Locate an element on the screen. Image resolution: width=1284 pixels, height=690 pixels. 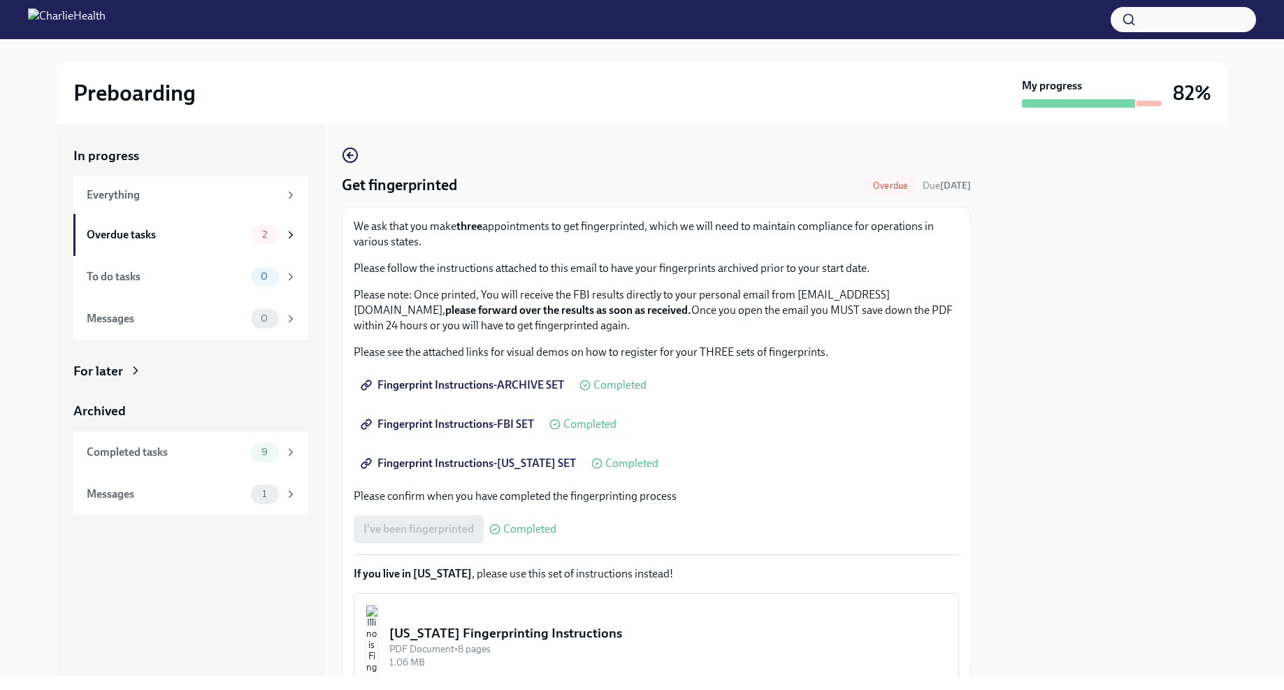
div: In progress is located at coordinates (191, 156).